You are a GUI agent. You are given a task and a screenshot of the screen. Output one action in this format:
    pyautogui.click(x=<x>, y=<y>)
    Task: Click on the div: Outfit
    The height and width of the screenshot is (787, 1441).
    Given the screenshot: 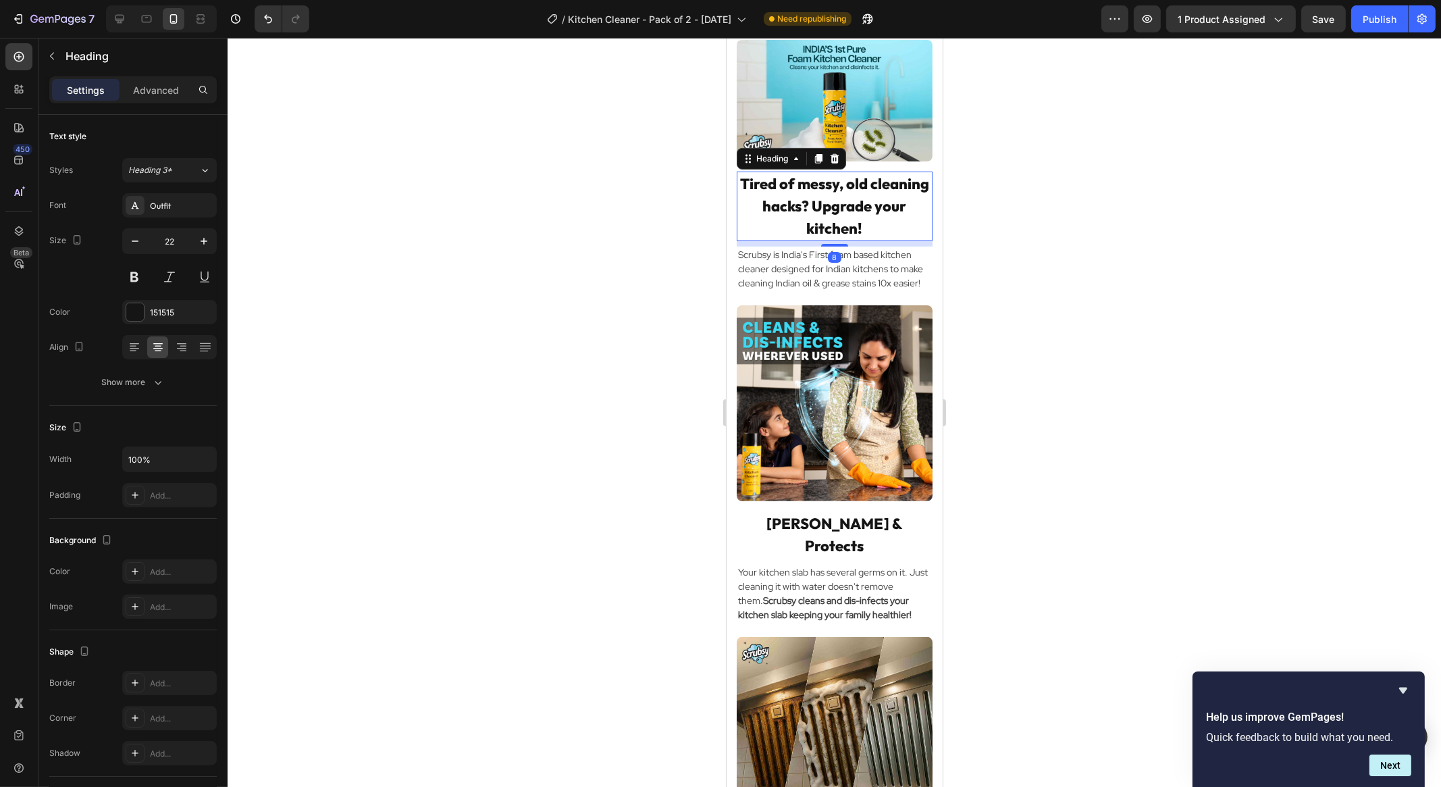 What is the action you would take?
    pyautogui.click(x=182, y=206)
    